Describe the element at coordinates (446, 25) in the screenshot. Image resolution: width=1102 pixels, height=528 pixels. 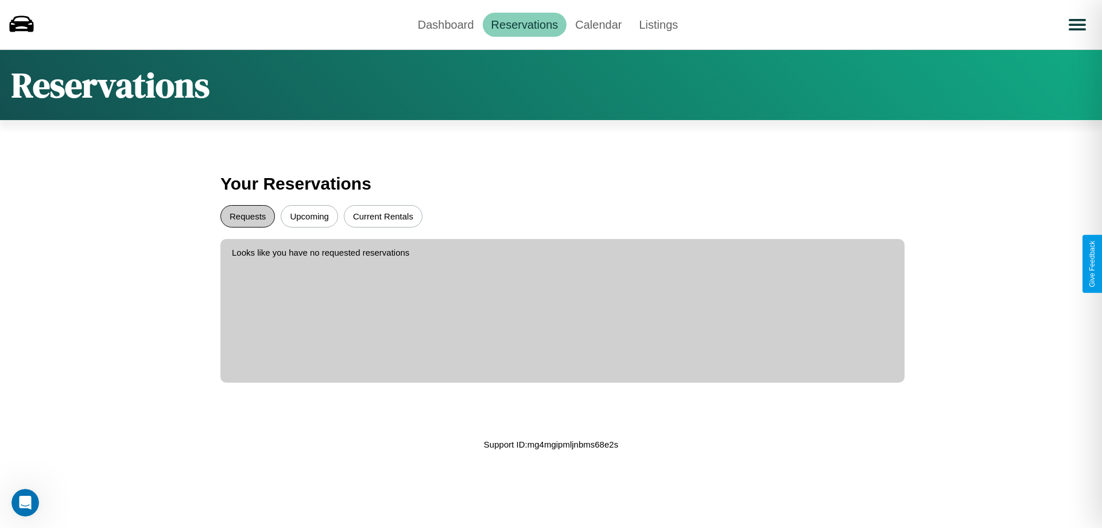
I see `a: Dashboard` at that location.